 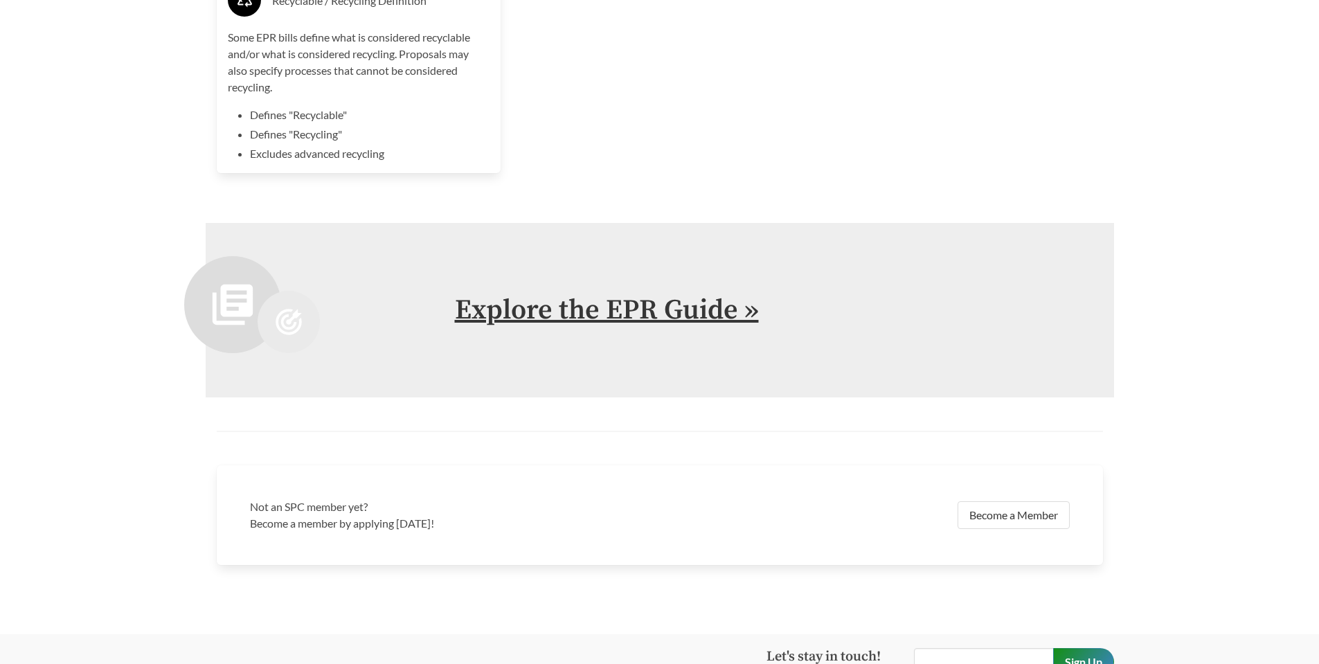 What do you see at coordinates (451, 507) in the screenshot?
I see `h3: Not an SPC member yet?` at bounding box center [451, 507].